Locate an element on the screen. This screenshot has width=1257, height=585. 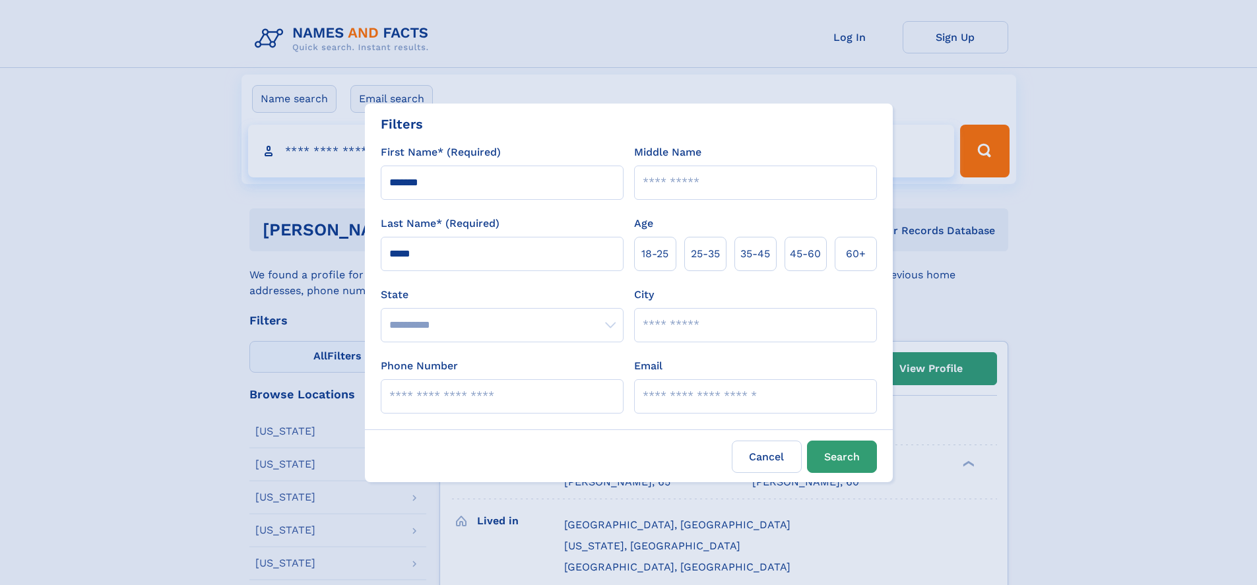
label: Last Name* (Required) is located at coordinates (440, 224).